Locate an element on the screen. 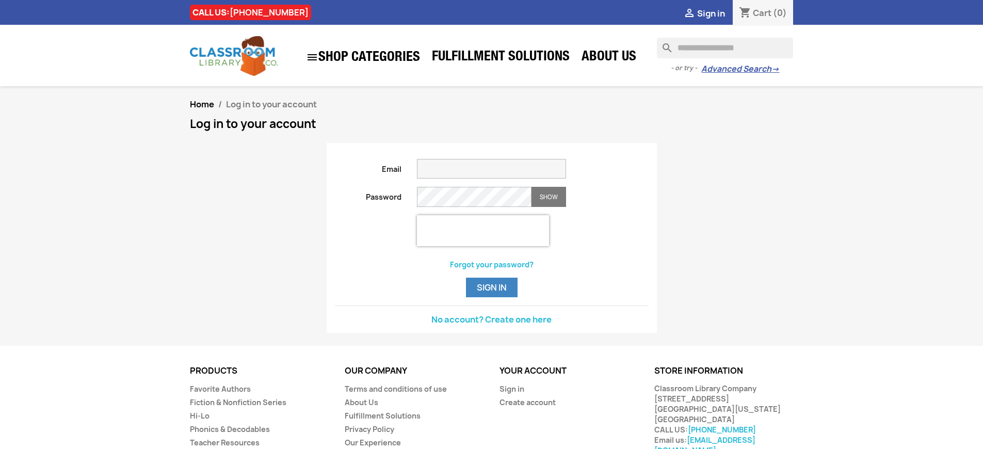  label: Email is located at coordinates (369, 167).